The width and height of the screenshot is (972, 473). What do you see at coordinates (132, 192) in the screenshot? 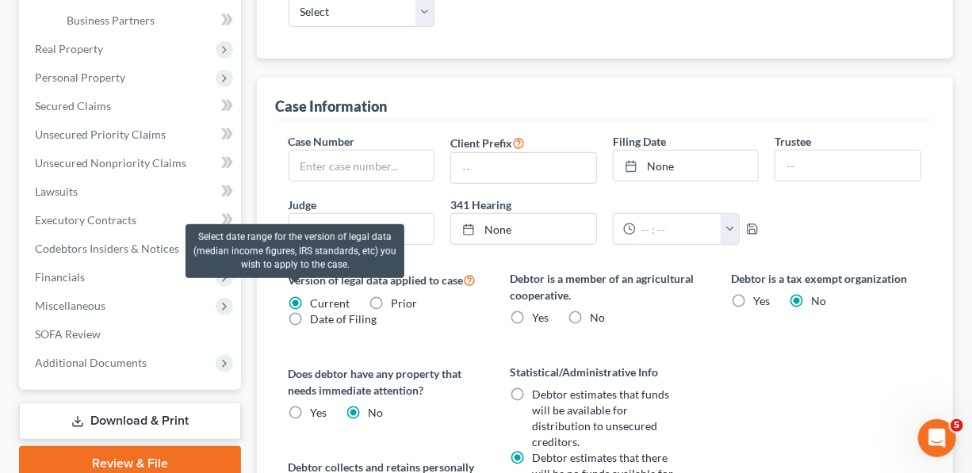
I see `a: Lawsuits` at bounding box center [132, 192].